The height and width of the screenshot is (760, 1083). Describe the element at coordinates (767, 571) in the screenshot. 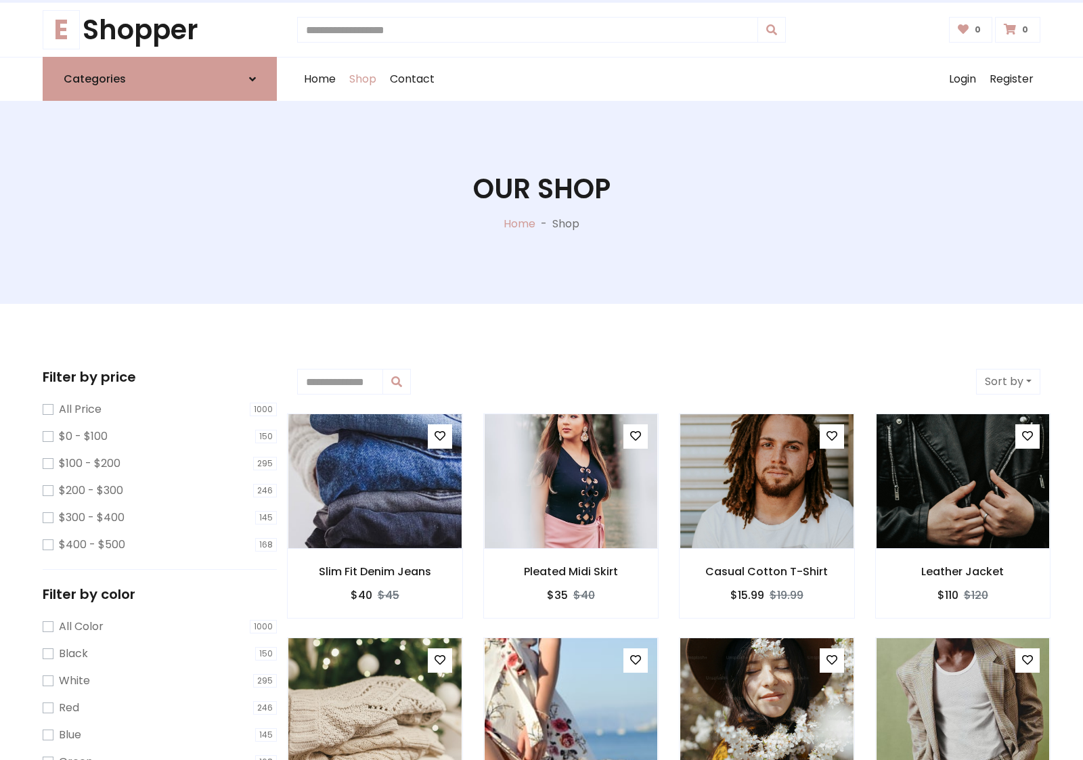

I see `h6: Casual Cotton T-Shirt` at that location.